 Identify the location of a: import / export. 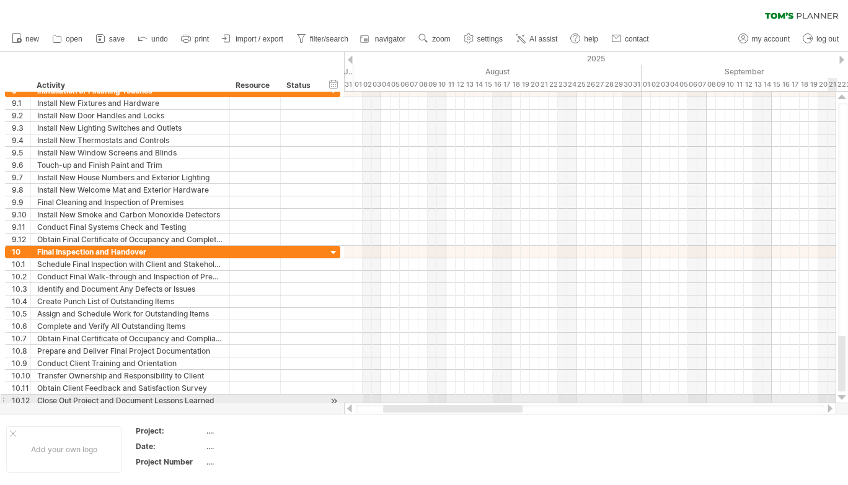
(253, 39).